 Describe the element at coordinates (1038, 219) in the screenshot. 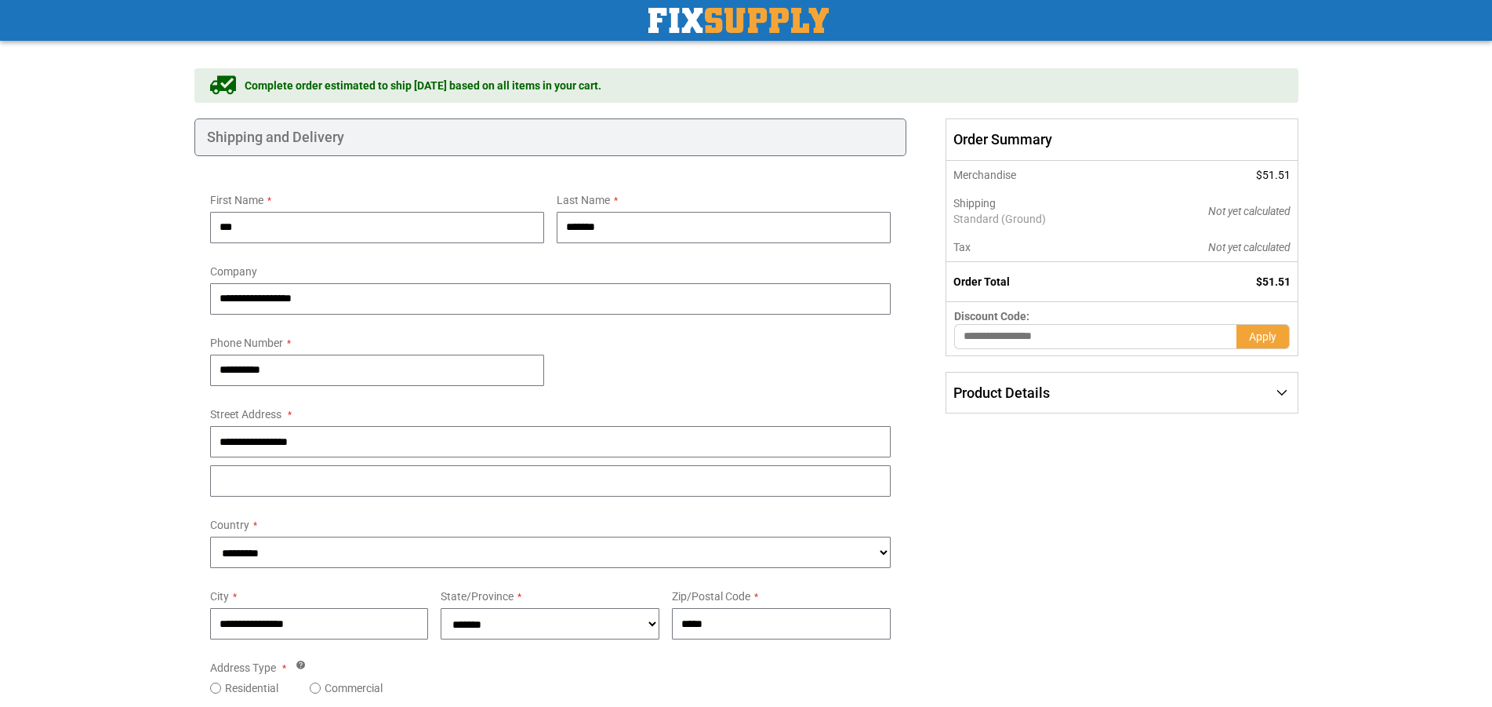

I see `span: Standard (Ground)` at that location.